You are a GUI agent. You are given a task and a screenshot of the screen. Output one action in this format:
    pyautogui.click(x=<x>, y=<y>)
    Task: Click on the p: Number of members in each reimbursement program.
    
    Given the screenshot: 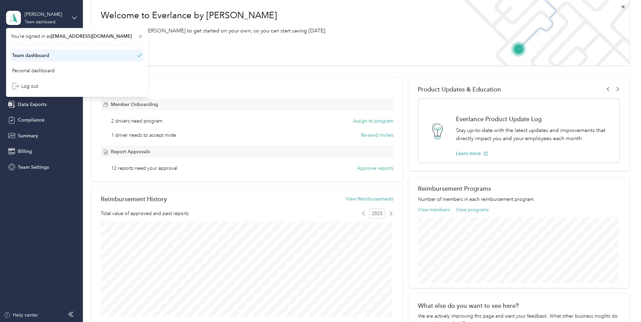 What is the action you would take?
    pyautogui.click(x=519, y=199)
    